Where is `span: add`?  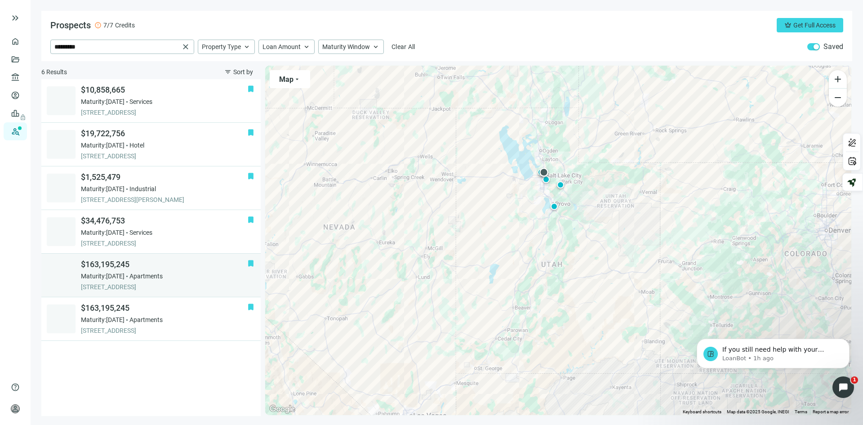
span: add is located at coordinates (838, 79).